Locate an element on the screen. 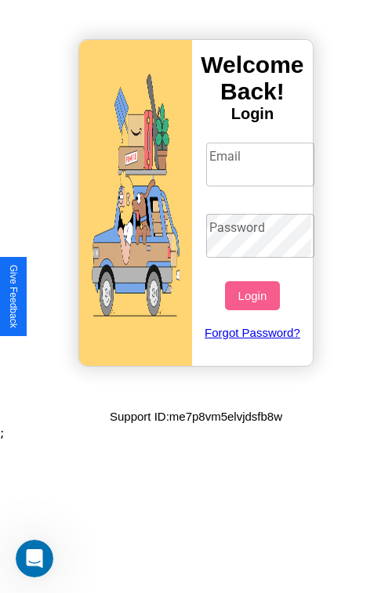 This screenshot has width=392, height=593. a: Forgot Password? is located at coordinates (252, 332).